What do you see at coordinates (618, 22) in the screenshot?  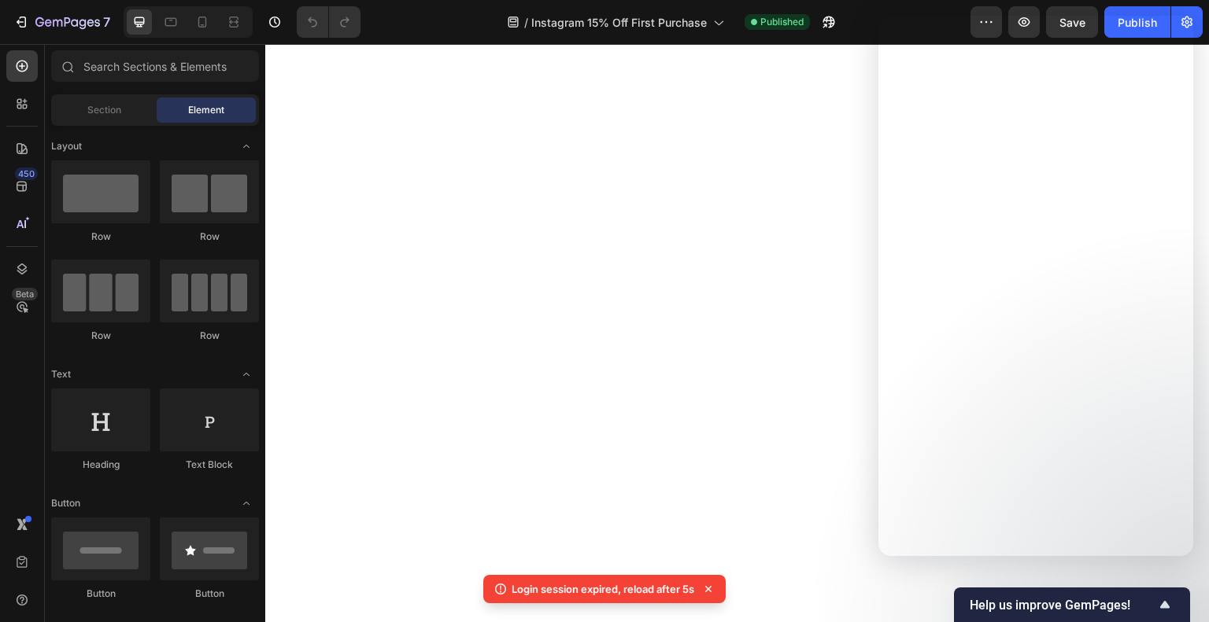 I see `span: Instagram 15% Off First Purchase` at bounding box center [618, 22].